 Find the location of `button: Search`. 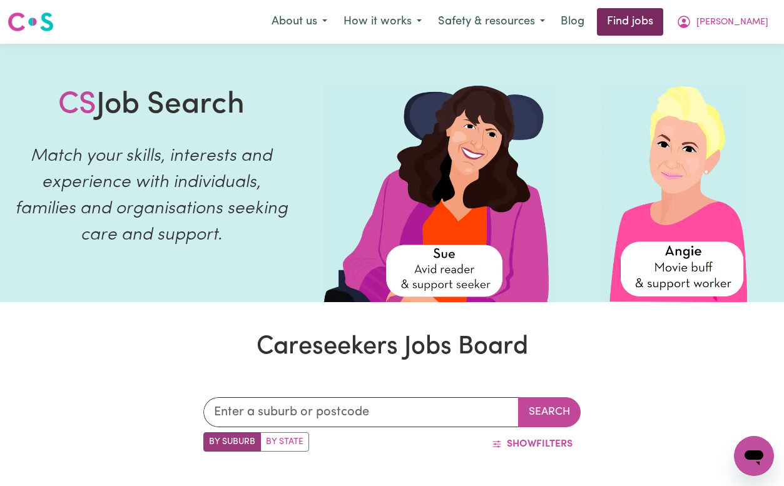

button: Search is located at coordinates (550, 412).